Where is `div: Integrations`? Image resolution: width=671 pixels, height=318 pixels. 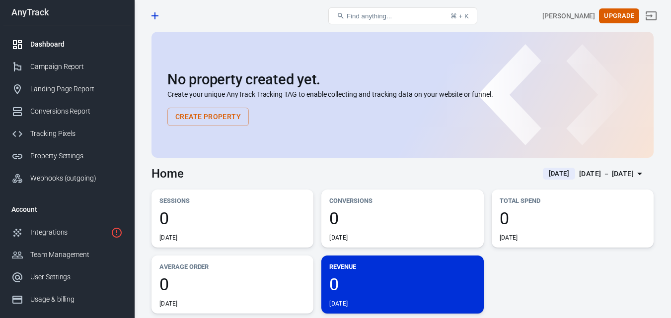
div: Integrations is located at coordinates (68, 232).